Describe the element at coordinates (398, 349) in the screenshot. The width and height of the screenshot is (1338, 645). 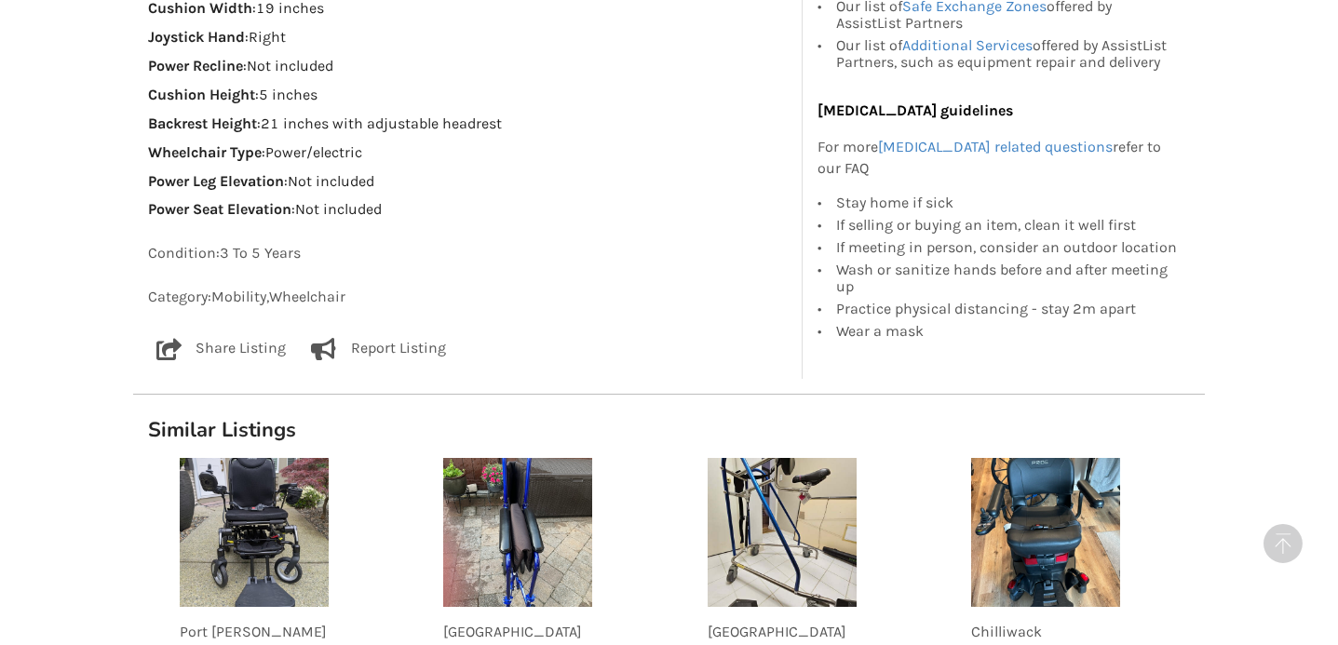
I see `p: Report Listing` at that location.